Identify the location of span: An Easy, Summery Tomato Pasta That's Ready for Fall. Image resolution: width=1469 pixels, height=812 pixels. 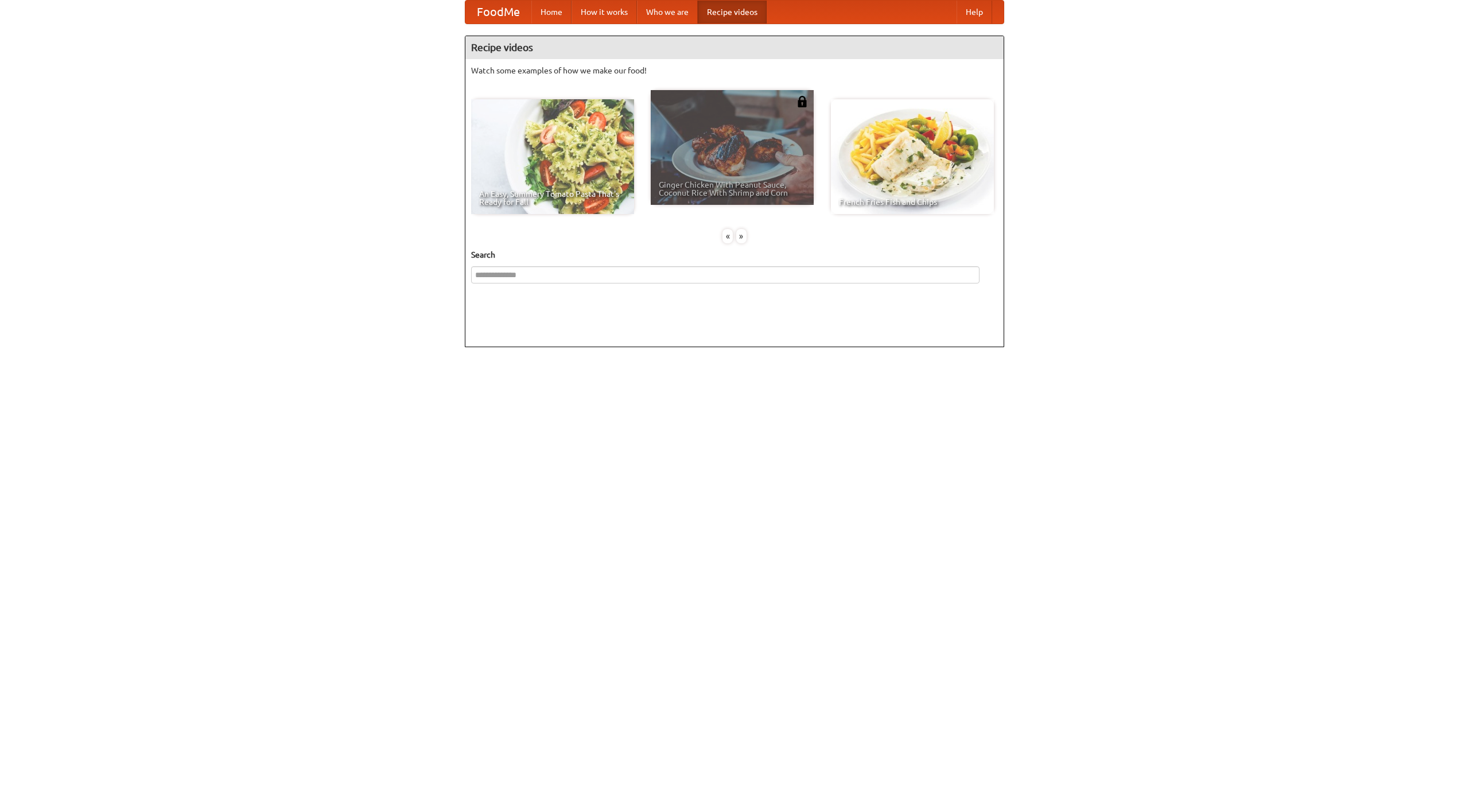
(552, 198).